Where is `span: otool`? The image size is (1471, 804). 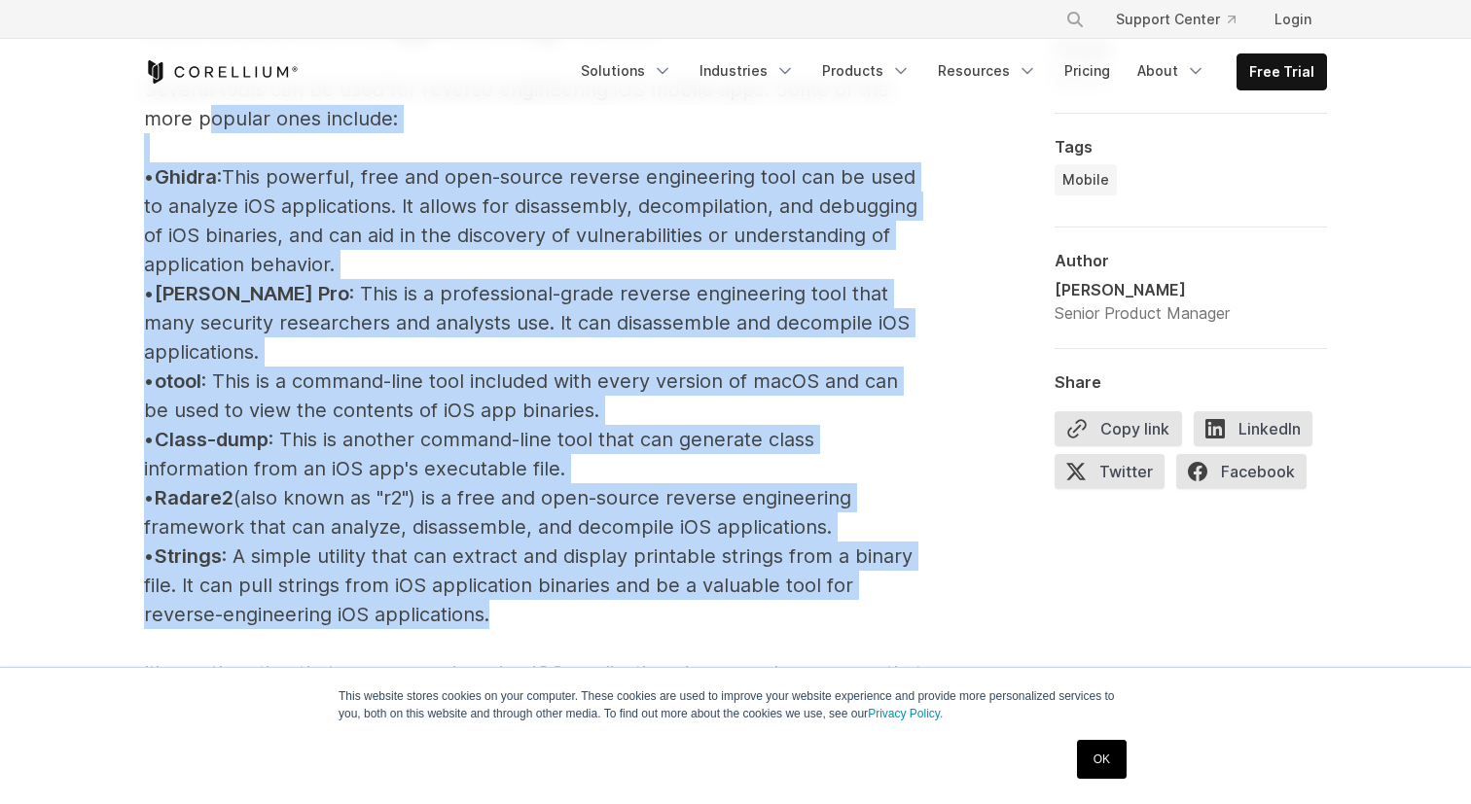
span: otool is located at coordinates (178, 381).